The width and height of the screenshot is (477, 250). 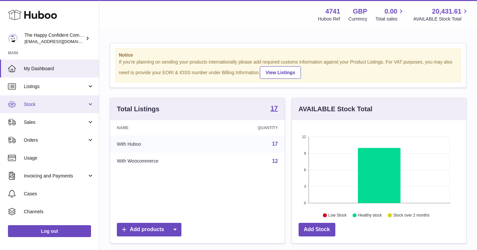 What do you see at coordinates (391, 11) in the screenshot?
I see `span: 0.00` at bounding box center [391, 11].